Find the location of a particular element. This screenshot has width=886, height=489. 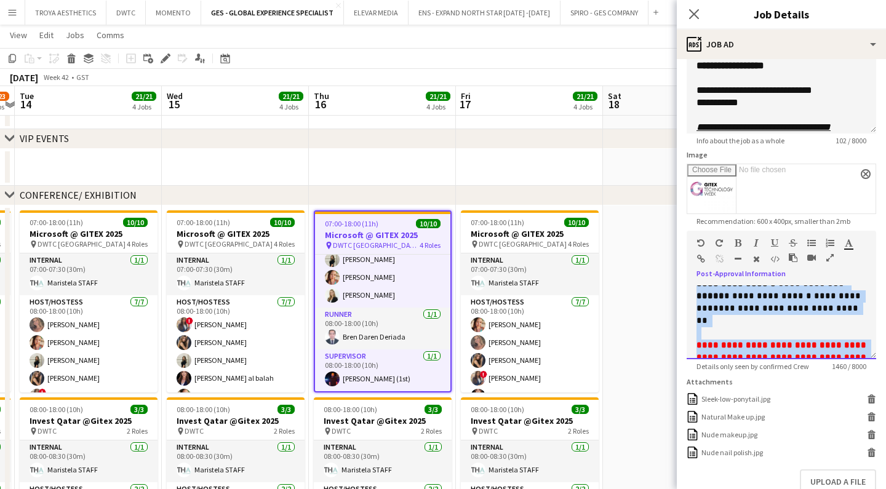

span: Details only seen by confirmed Crew is located at coordinates (752, 366).